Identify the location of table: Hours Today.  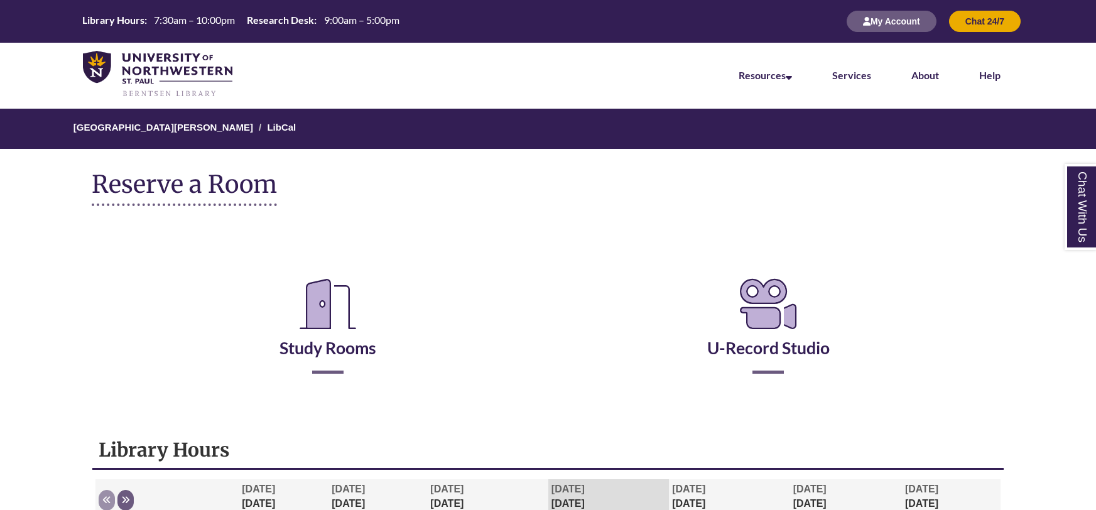
(241, 21).